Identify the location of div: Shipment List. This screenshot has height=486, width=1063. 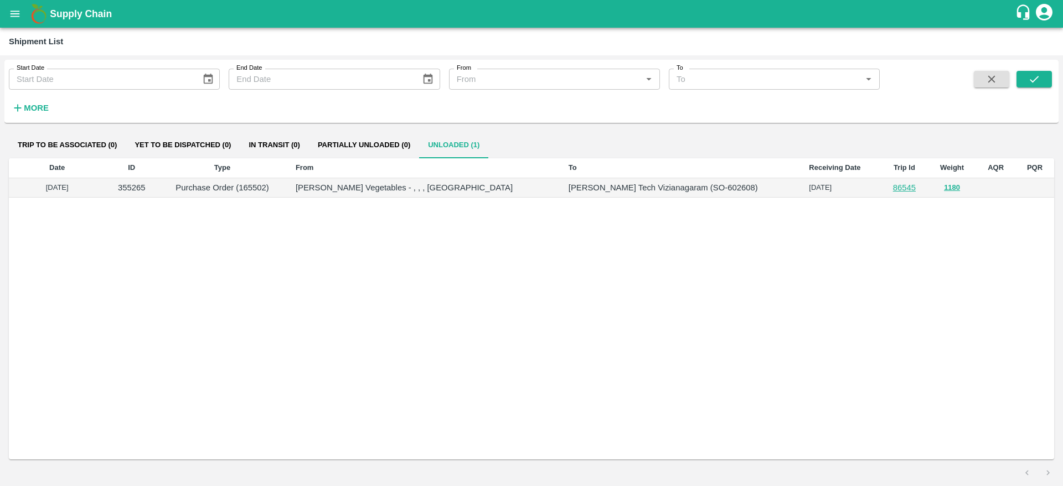
(36, 42).